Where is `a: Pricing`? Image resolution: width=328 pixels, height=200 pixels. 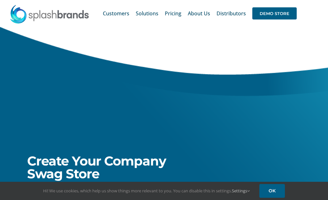 a: Pricing is located at coordinates (173, 13).